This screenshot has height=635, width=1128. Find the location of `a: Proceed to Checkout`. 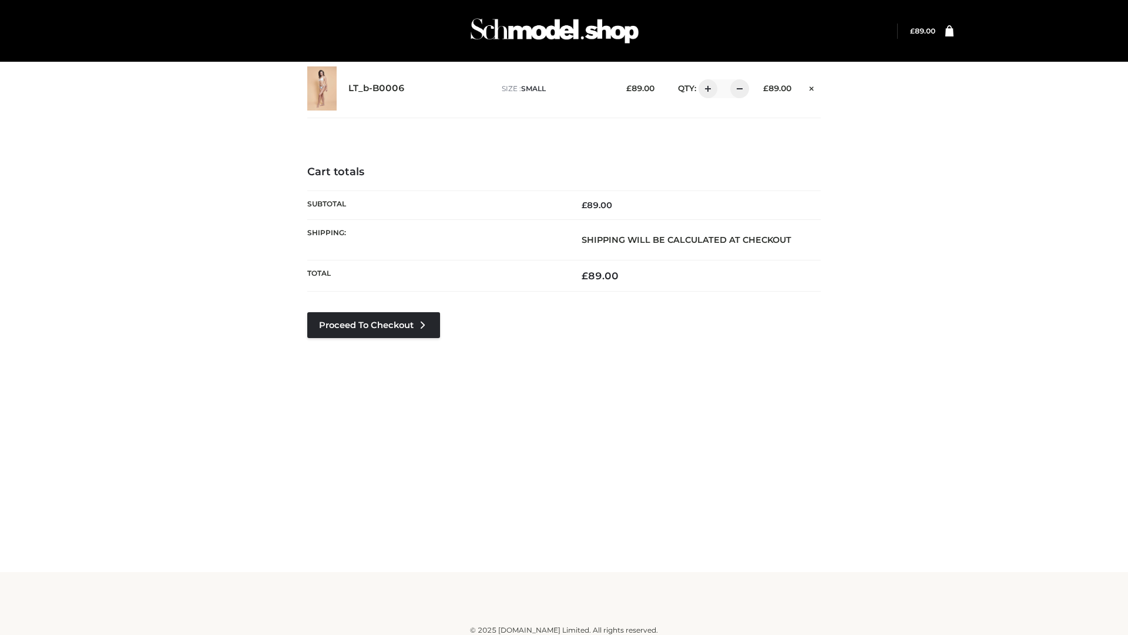

a: Proceed to Checkout is located at coordinates (374, 325).